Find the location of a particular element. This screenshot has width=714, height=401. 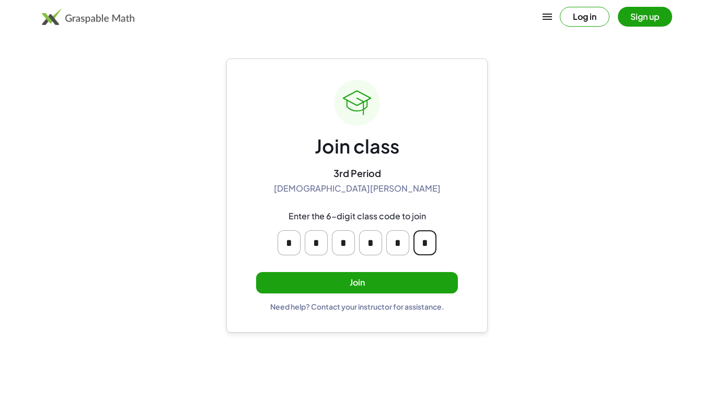

input: Please enter OTP character 4 is located at coordinates (371, 243).